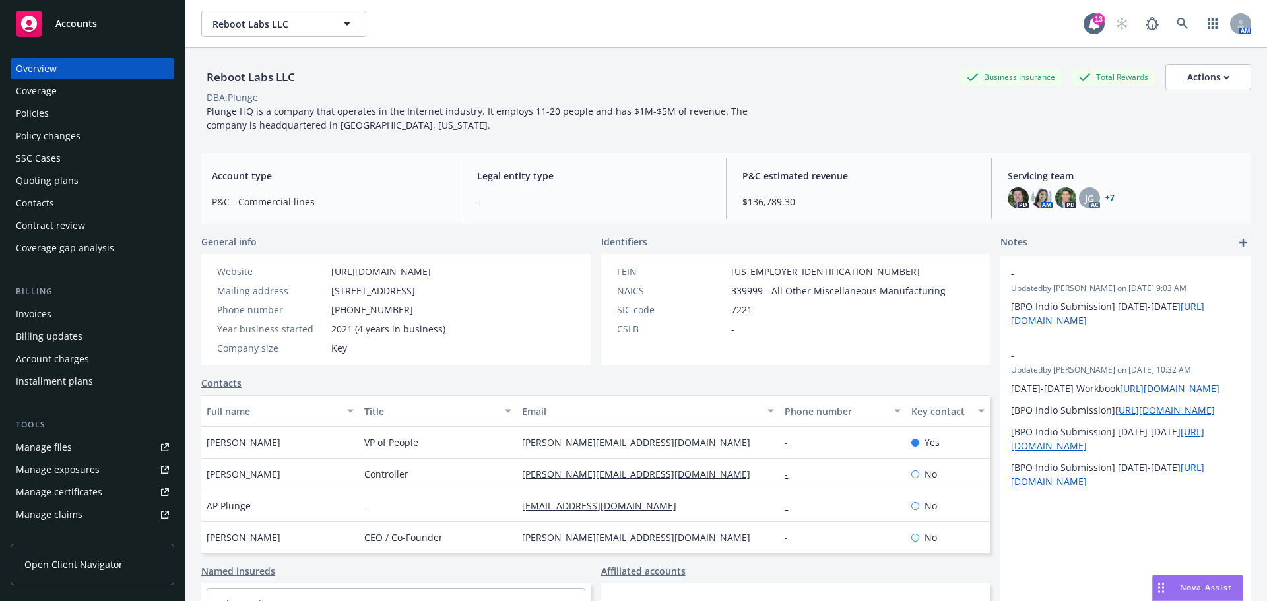 The height and width of the screenshot is (601, 1267). Describe the element at coordinates (1244, 243) in the screenshot. I see `a: add` at that location.